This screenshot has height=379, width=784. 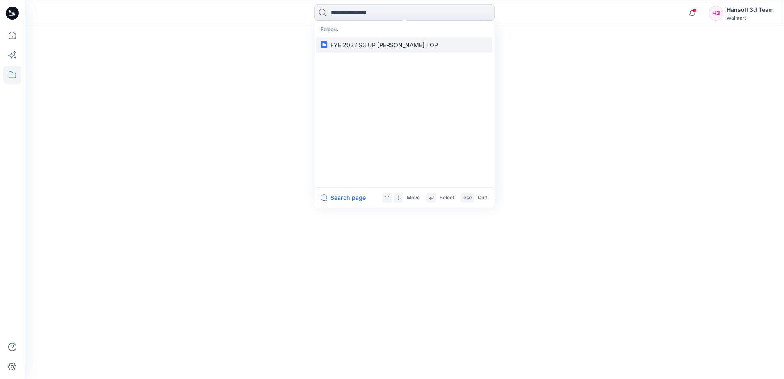 I want to click on p: Select, so click(x=447, y=198).